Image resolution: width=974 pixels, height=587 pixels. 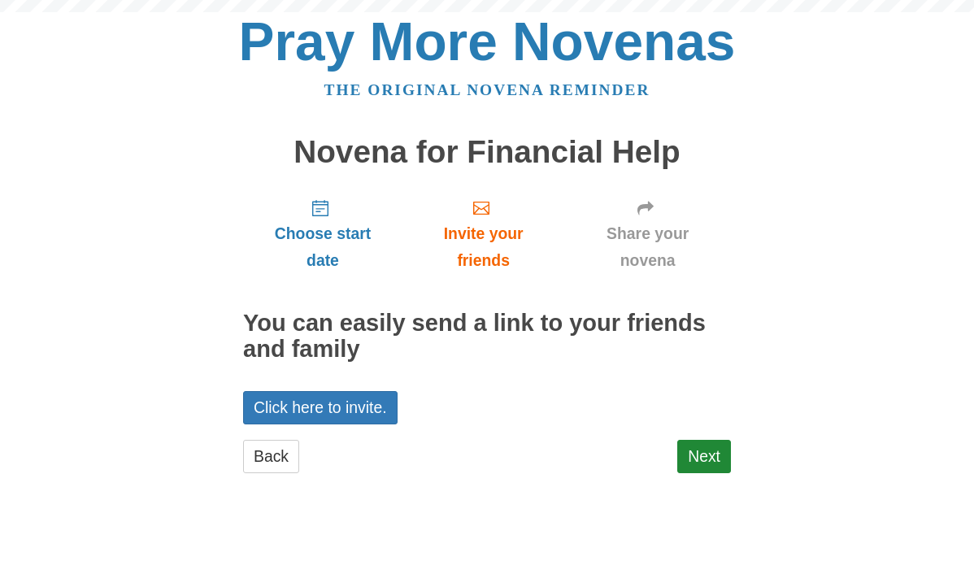 I want to click on a: Share your novena, so click(x=647, y=233).